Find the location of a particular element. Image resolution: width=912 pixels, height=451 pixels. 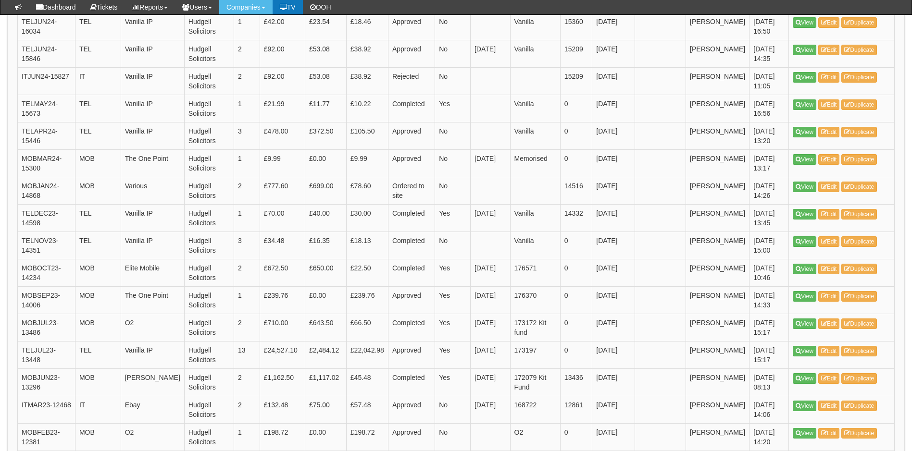

td: TELDEC23-14598 is located at coordinates (47, 218).